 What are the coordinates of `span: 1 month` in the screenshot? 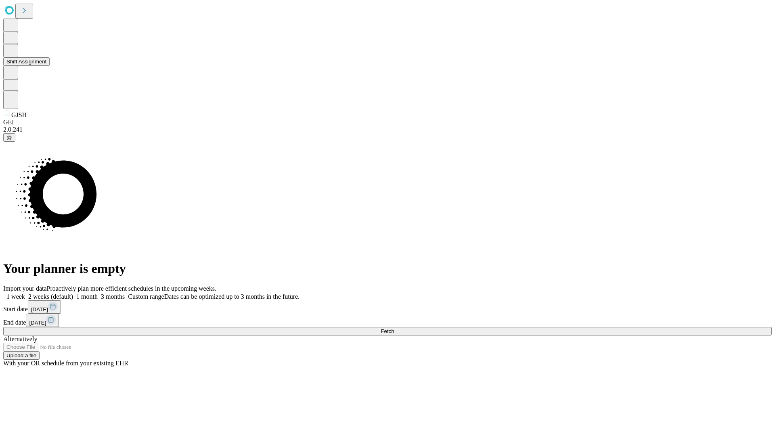 It's located at (87, 296).